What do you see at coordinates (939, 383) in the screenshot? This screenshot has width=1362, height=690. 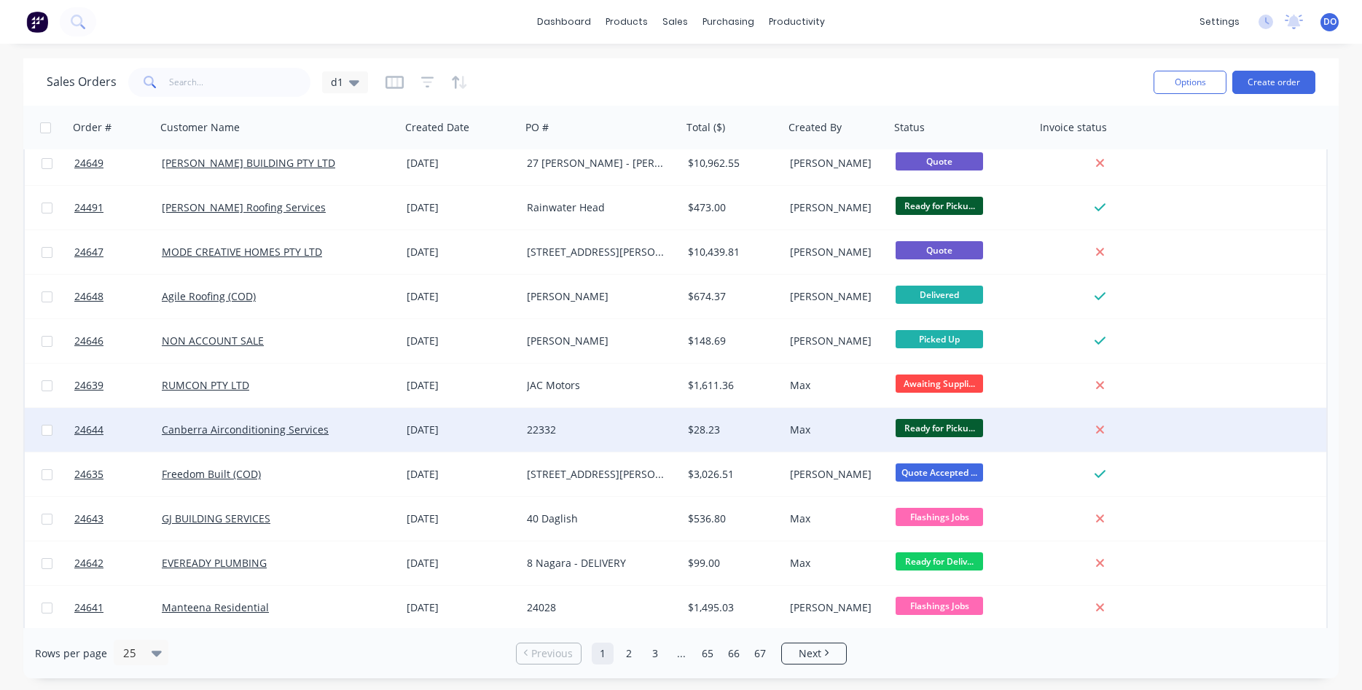 I see `span: Awaiting Suppli...` at bounding box center [939, 383].